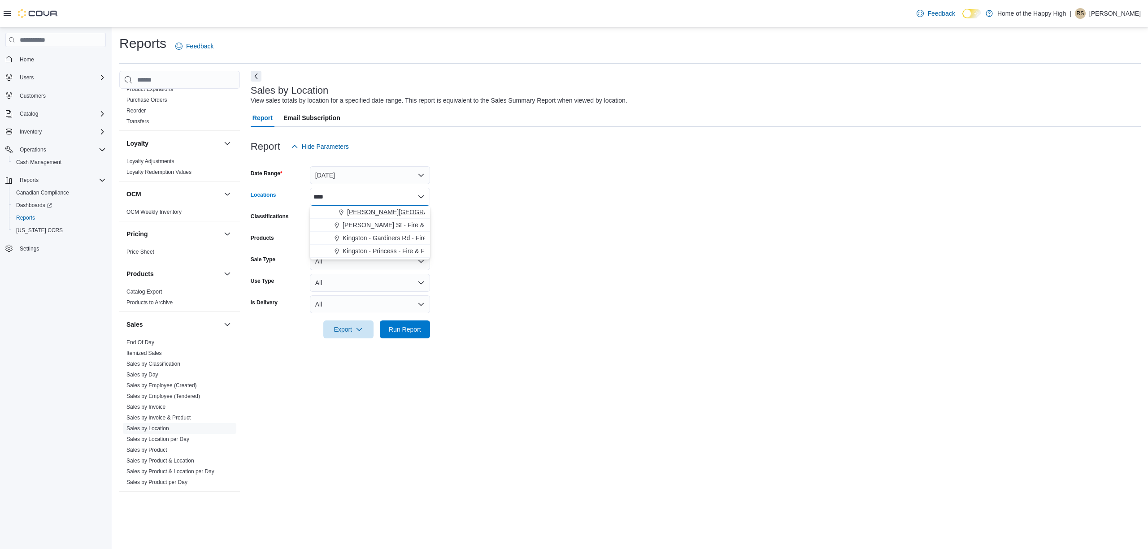  Describe the element at coordinates (398, 238) in the screenshot. I see `span: Kingston - Gardiners Rd - Fire & Flower` at that location.